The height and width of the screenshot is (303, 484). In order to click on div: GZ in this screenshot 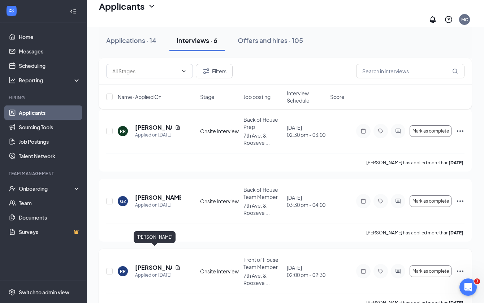, I will do `click(123, 201)`.